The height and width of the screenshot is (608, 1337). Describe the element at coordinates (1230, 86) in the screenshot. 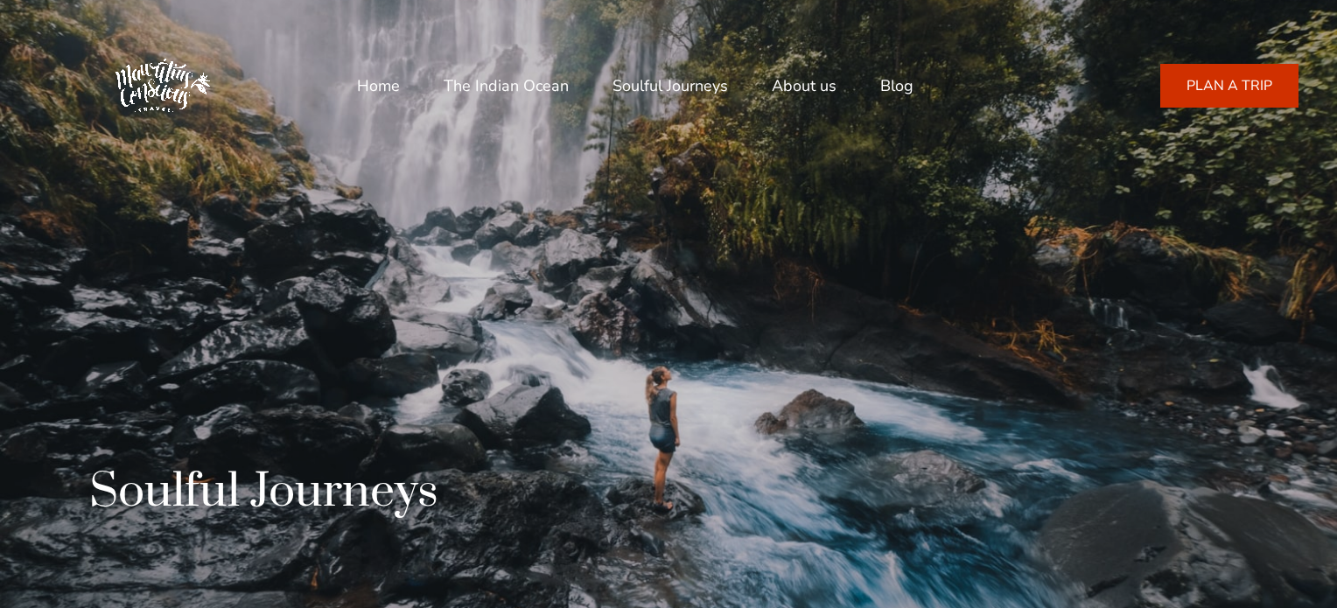

I see `a: PLAN A TRIP` at that location.